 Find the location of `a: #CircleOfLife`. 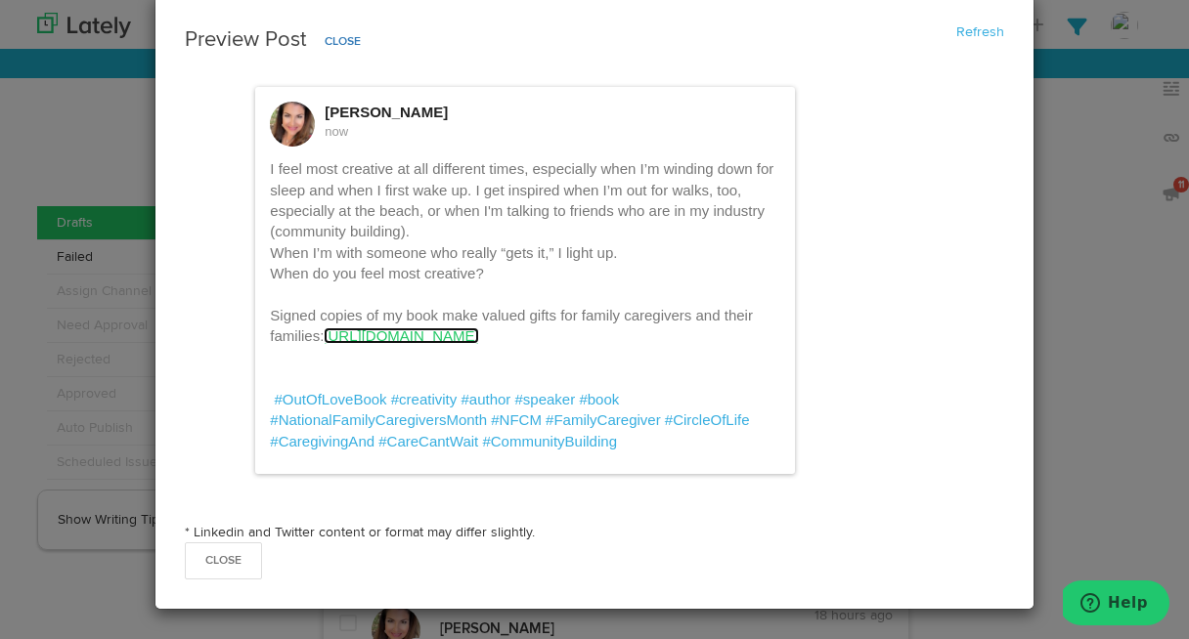

a: #CircleOfLife is located at coordinates (707, 419).